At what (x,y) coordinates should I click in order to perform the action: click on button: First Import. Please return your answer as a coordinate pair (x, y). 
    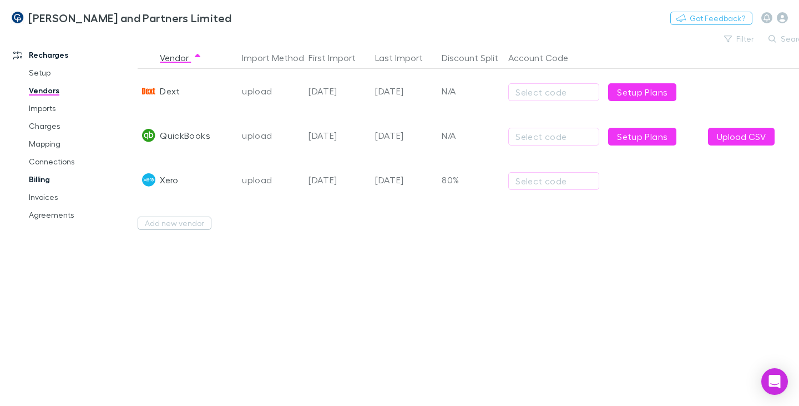
    Looking at the image, I should click on (339, 58).